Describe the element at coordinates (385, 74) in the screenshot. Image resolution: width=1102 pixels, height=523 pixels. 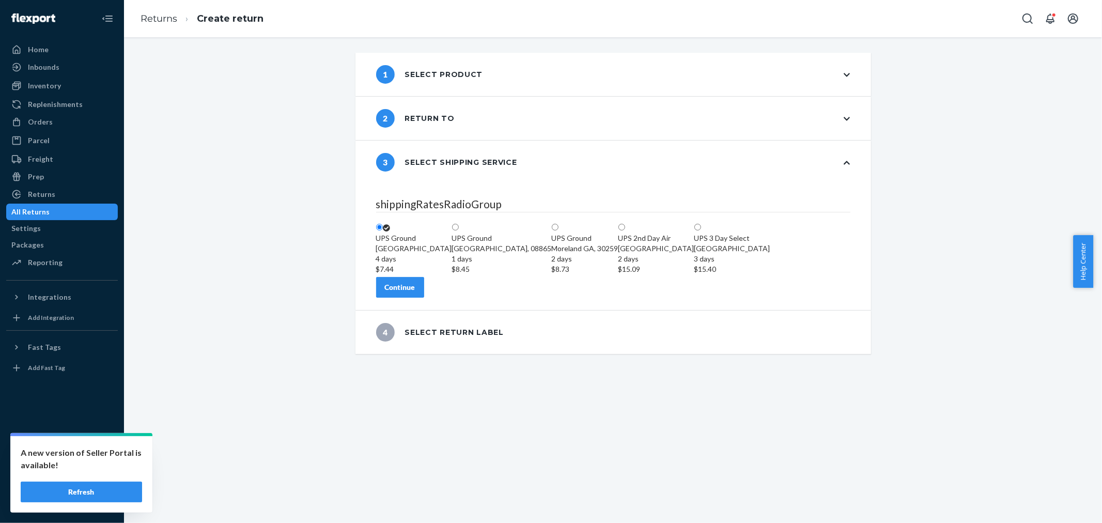
I see `span: 1` at that location.